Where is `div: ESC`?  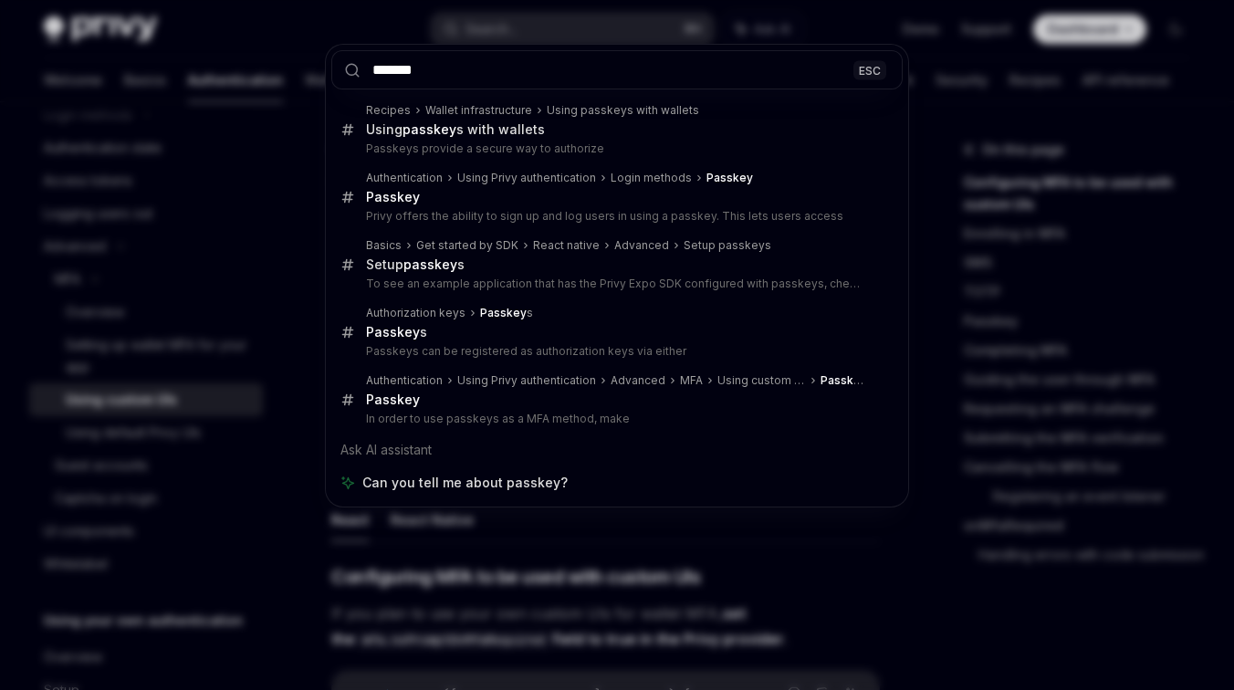
div: ESC is located at coordinates (870, 69).